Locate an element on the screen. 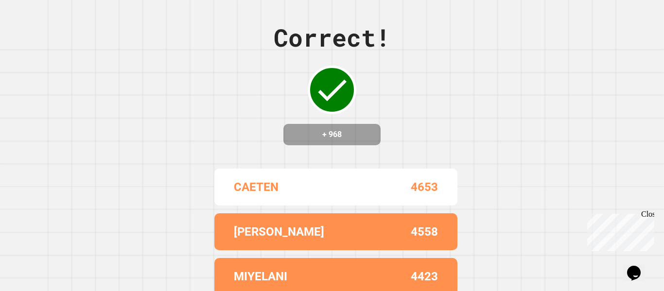 This screenshot has height=291, width=664. div: Correct! is located at coordinates (332, 37).